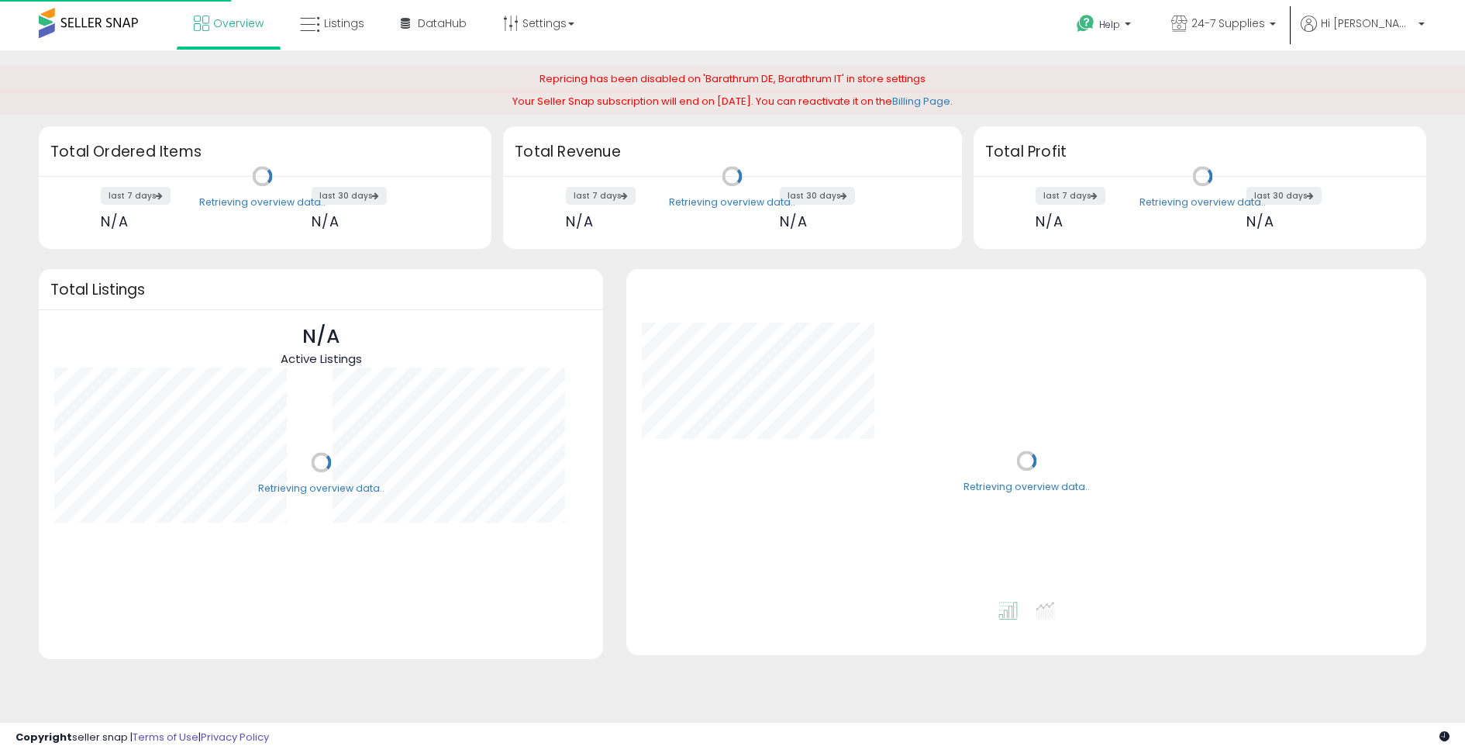 The width and height of the screenshot is (1465, 753). Describe the element at coordinates (165, 736) in the screenshot. I see `a: Terms of Use` at that location.